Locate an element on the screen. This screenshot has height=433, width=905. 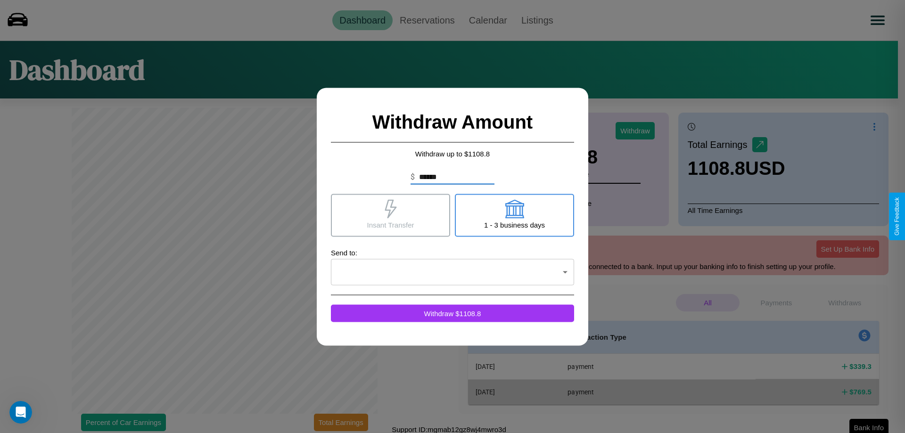
p: Insant Transfer is located at coordinates (390, 224).